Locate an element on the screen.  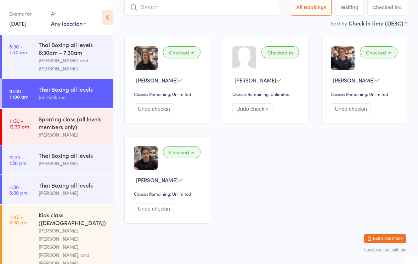
img: image1719479697.png is located at coordinates (146, 58).